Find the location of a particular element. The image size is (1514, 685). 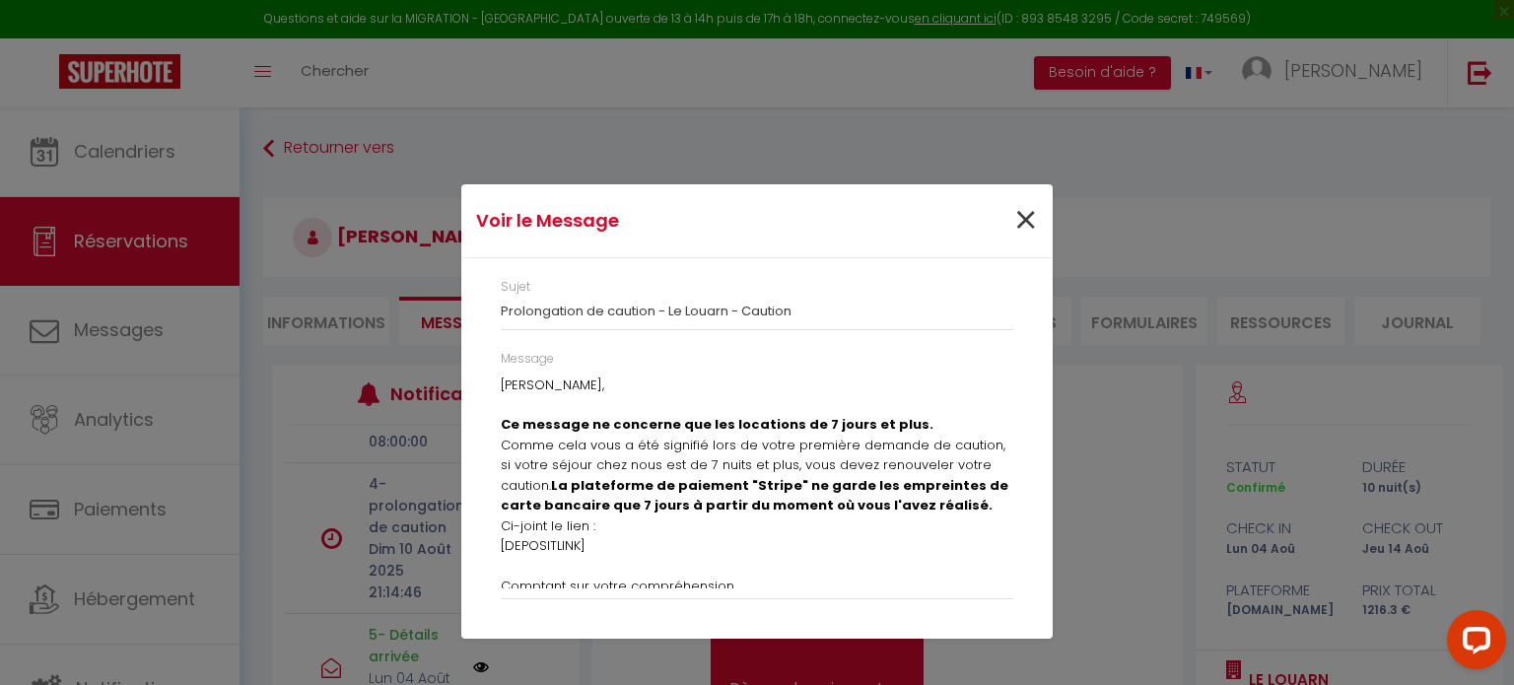

button: Open LiveChat chat widget is located at coordinates (45, 37).